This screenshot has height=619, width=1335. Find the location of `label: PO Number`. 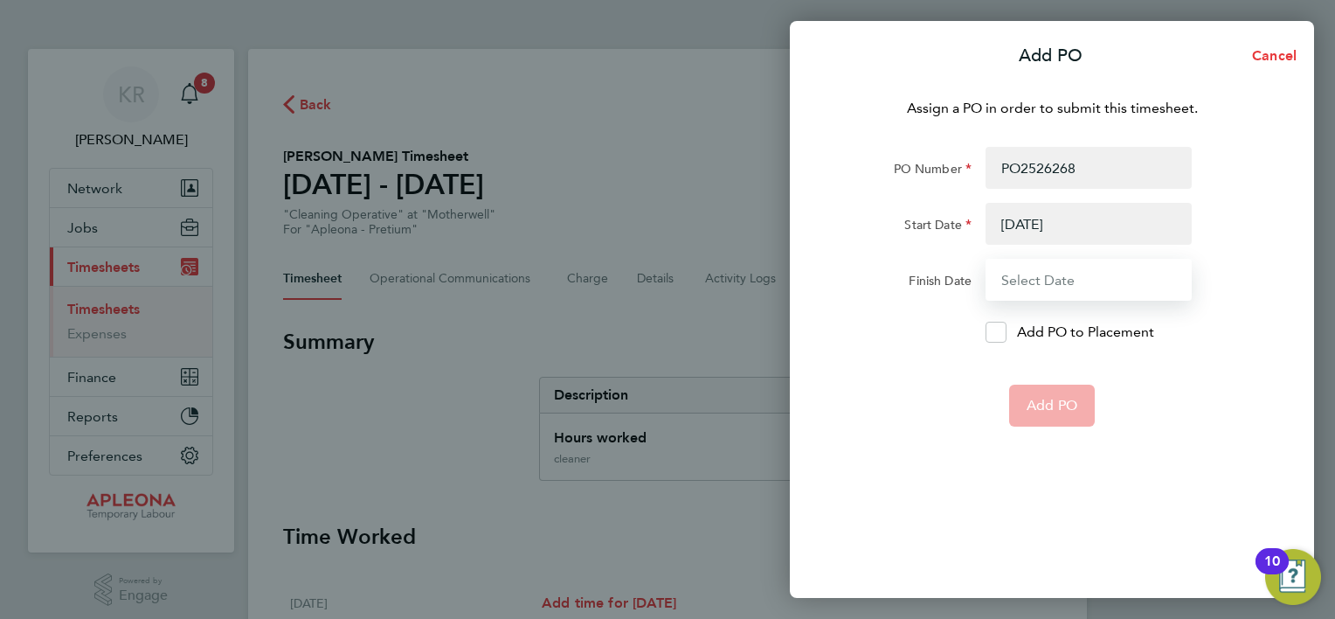

label: PO Number is located at coordinates (932, 171).